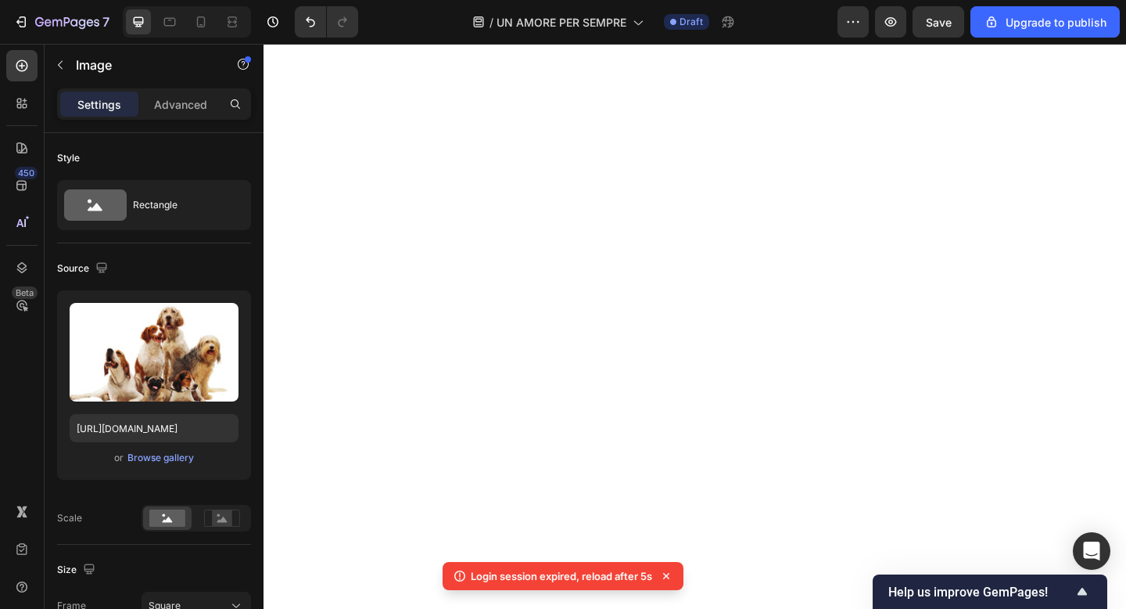 This screenshot has height=609, width=1126. I want to click on div: Scale, so click(70, 518).